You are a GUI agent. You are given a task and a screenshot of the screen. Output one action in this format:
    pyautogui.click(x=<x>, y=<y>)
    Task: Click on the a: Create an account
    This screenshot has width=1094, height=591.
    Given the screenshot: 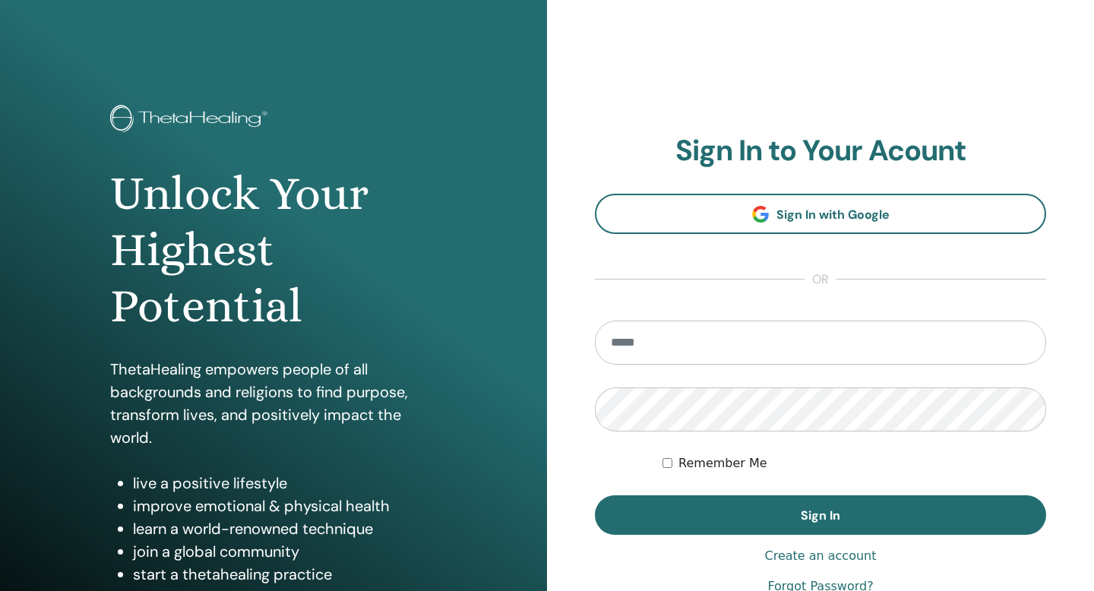 What is the action you would take?
    pyautogui.click(x=819, y=556)
    